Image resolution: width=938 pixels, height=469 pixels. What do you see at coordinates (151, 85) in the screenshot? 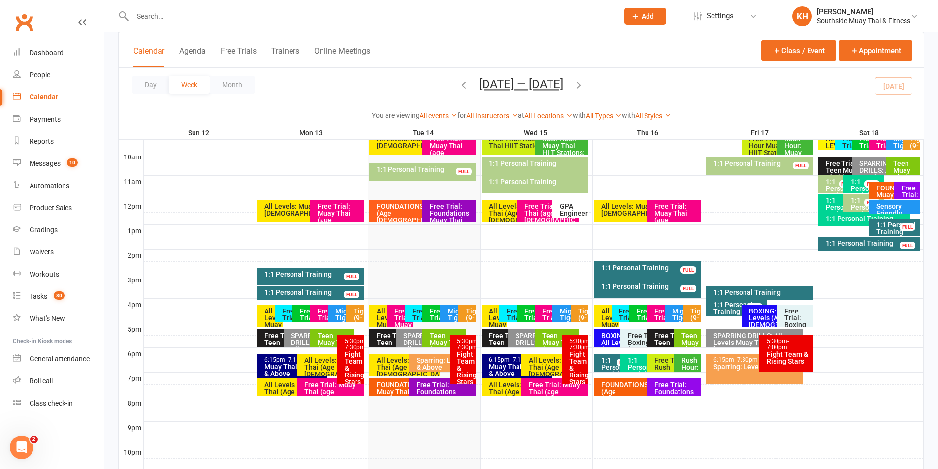
I see `button: Day` at bounding box center [151, 85].